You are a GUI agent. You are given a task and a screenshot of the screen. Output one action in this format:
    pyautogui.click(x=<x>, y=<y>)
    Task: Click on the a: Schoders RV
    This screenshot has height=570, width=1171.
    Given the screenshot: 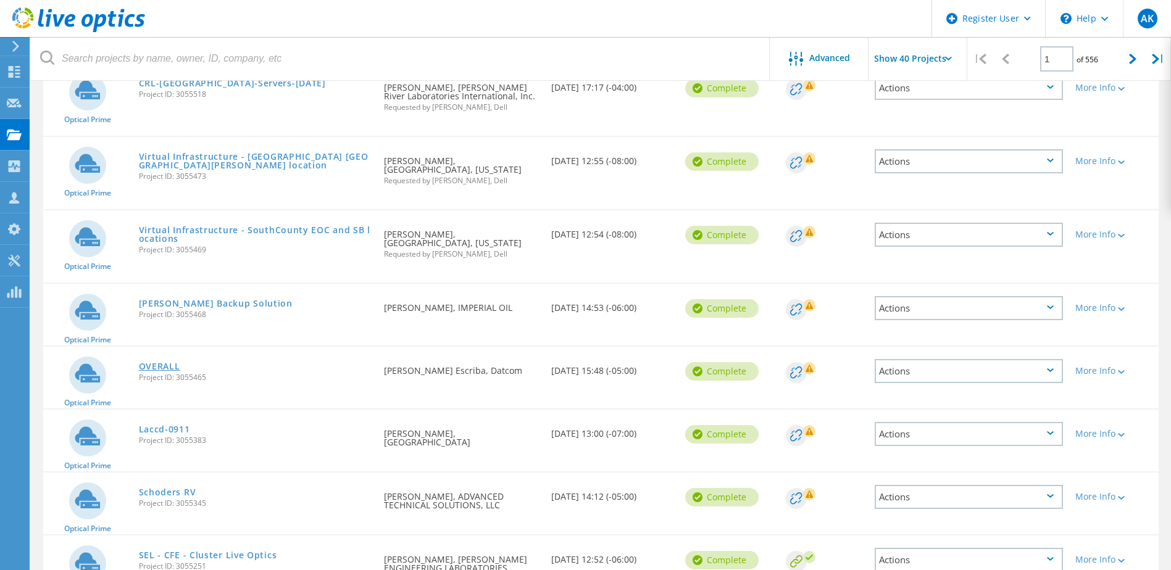 What is the action you would take?
    pyautogui.click(x=167, y=492)
    